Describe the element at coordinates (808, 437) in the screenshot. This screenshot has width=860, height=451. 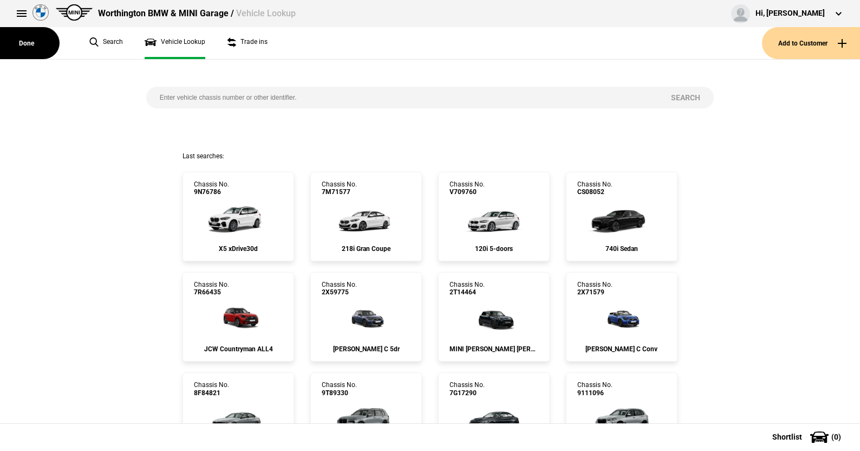
I see `button: Shortlist(0)` at that location.